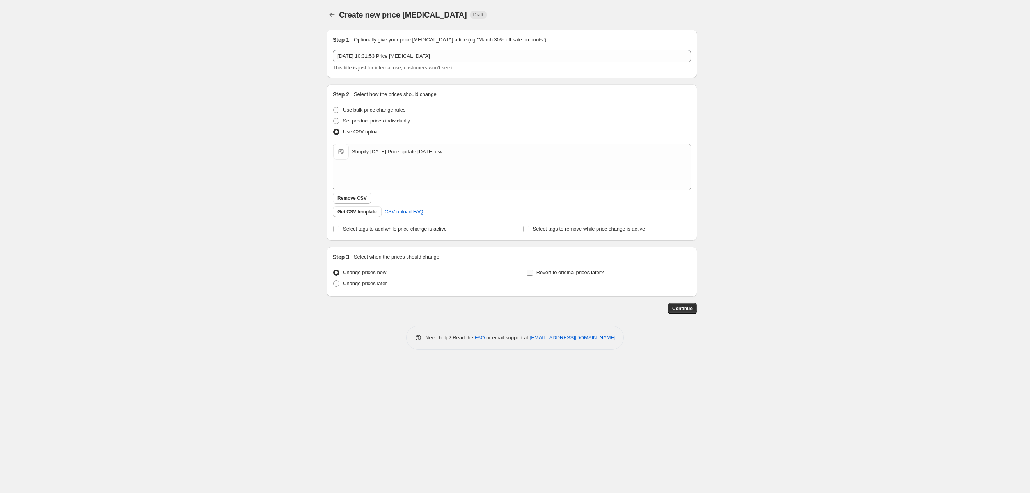 This screenshot has height=493, width=1030. Describe the element at coordinates (393, 68) in the screenshot. I see `span: This title is just for internal use, customers won't see it` at that location.